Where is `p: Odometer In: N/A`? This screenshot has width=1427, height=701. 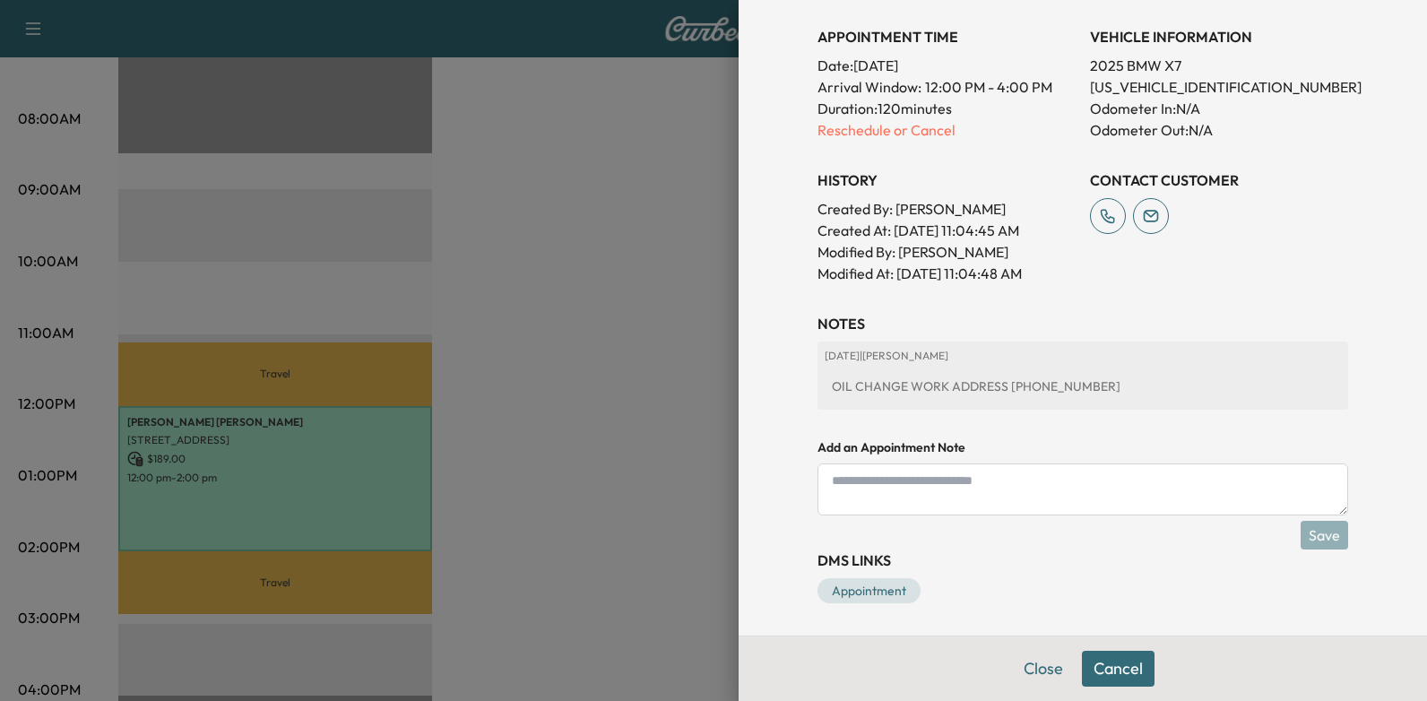 p: Odometer In: N/A is located at coordinates (1219, 108).